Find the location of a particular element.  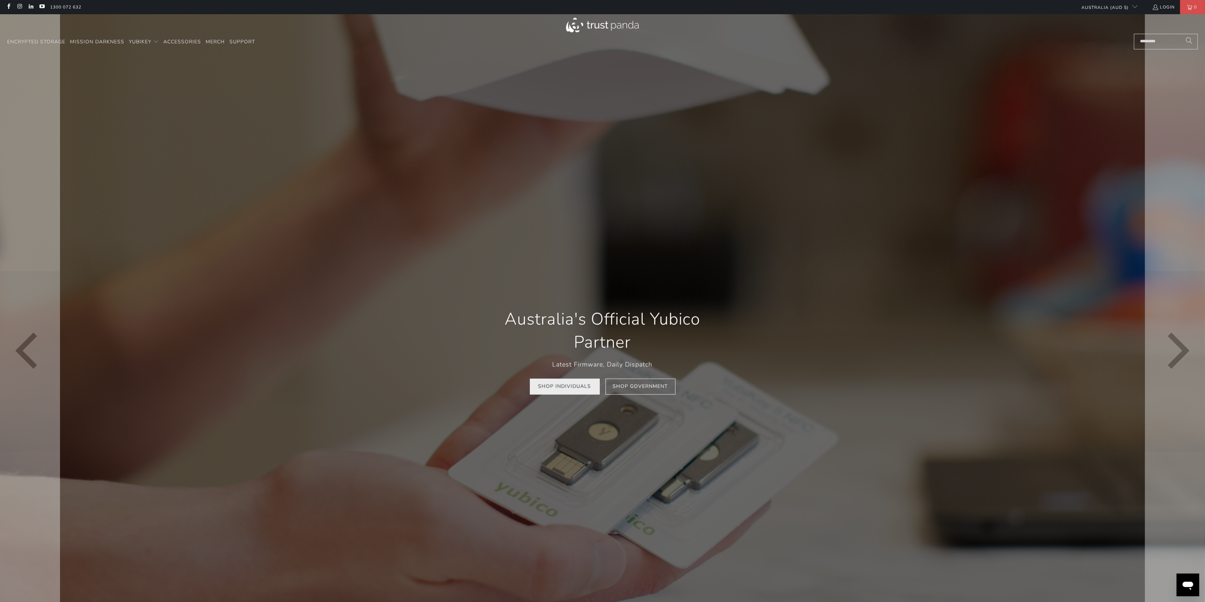

a: Shop Individuals is located at coordinates (565, 386).